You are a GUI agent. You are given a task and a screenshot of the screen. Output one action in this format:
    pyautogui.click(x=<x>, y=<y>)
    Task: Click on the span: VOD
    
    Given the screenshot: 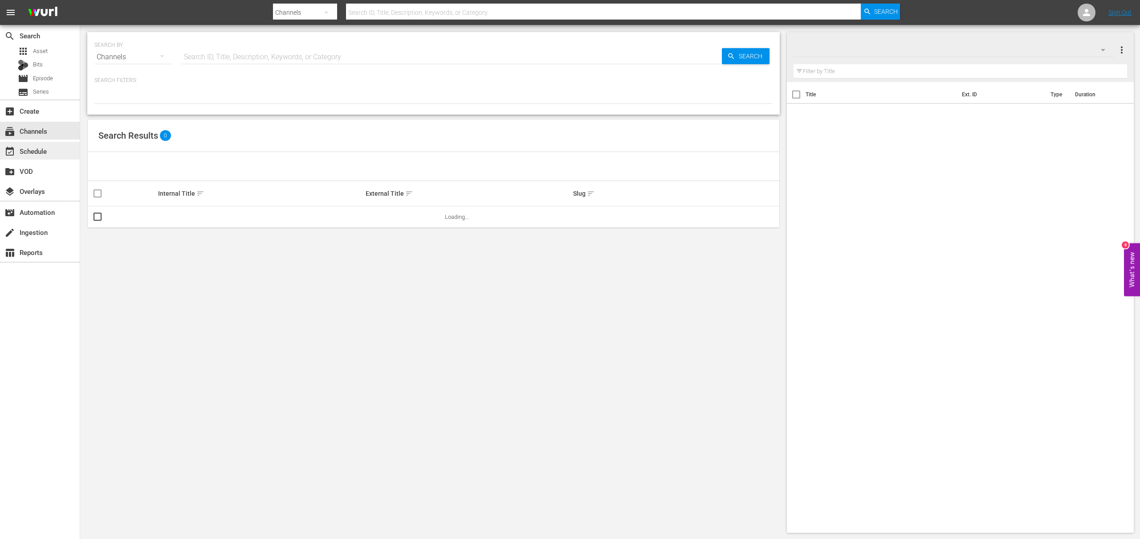 What is the action you would take?
    pyautogui.click(x=10, y=171)
    